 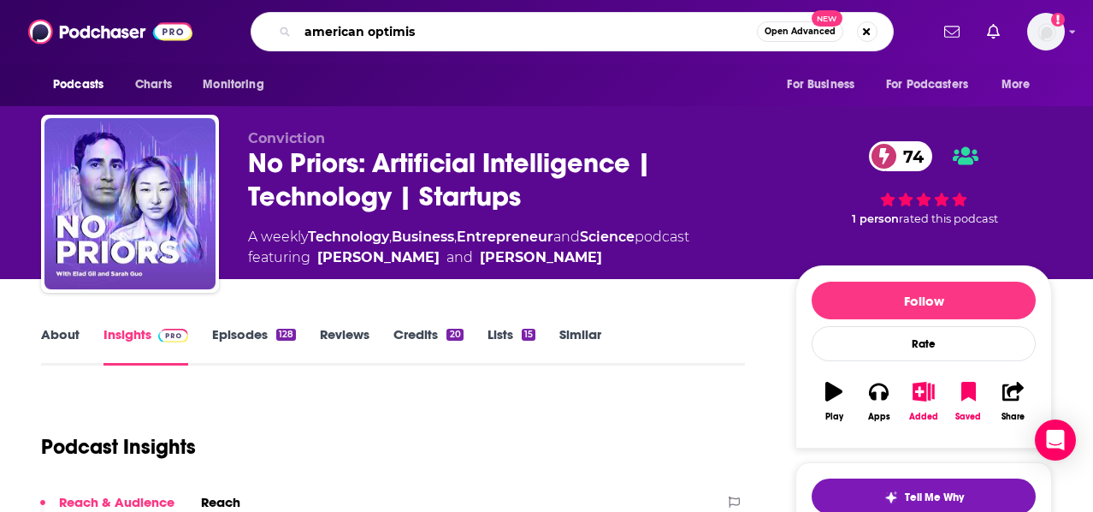 I want to click on span: Logged in as Ruth_Nebius, so click(x=1046, y=32).